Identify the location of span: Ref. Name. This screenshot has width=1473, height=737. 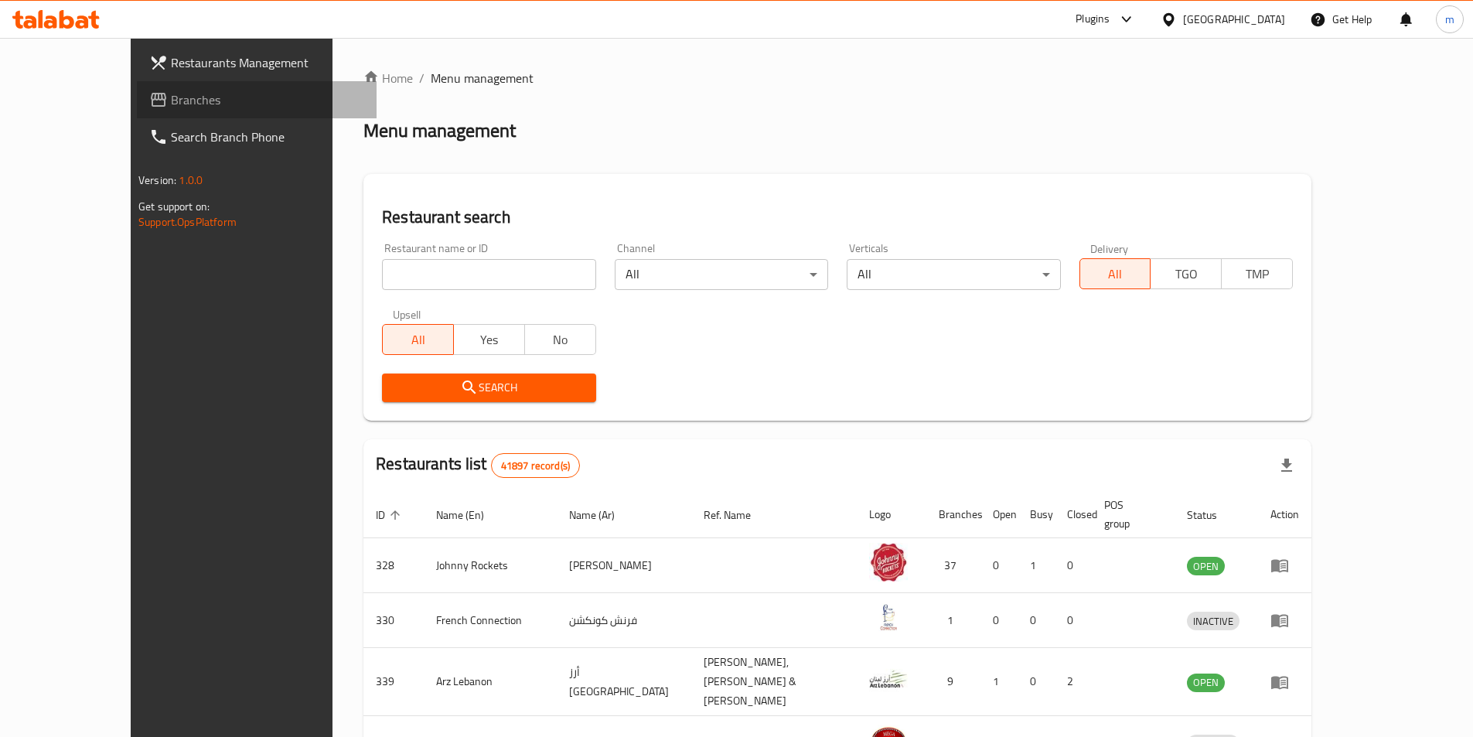
(737, 515).